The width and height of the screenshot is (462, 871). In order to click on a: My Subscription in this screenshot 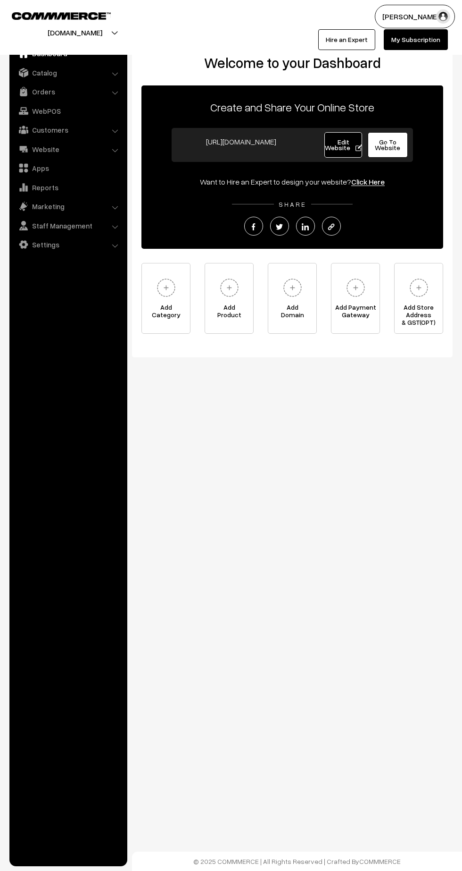, I will do `click(416, 40)`.